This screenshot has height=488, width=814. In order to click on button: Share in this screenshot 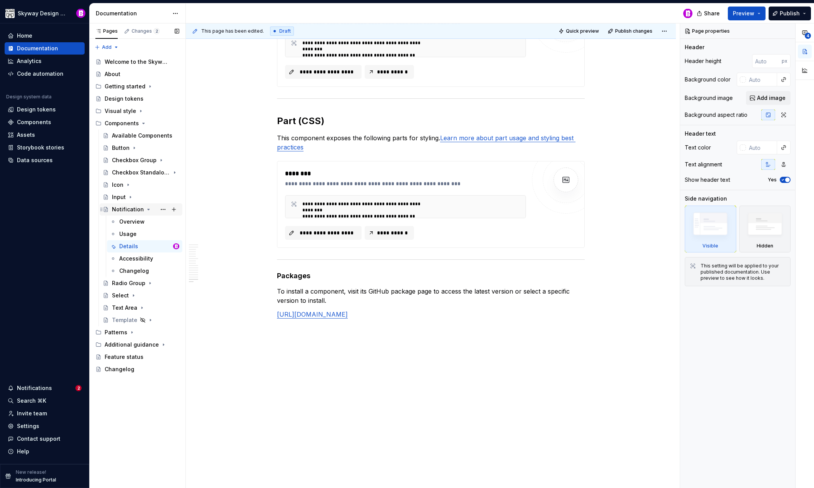, I will do `click(708, 13)`.